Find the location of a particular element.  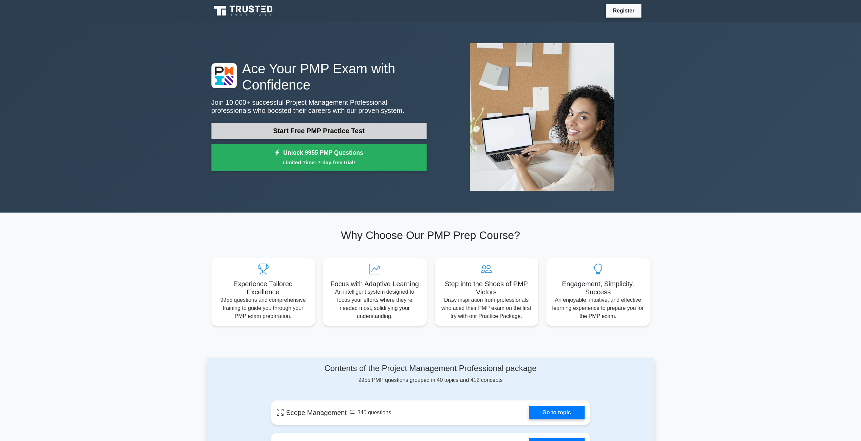

p: Draw inspiration from professionals who aced their PMP exam on the first try with our Practice Pa... is located at coordinates (486, 309).